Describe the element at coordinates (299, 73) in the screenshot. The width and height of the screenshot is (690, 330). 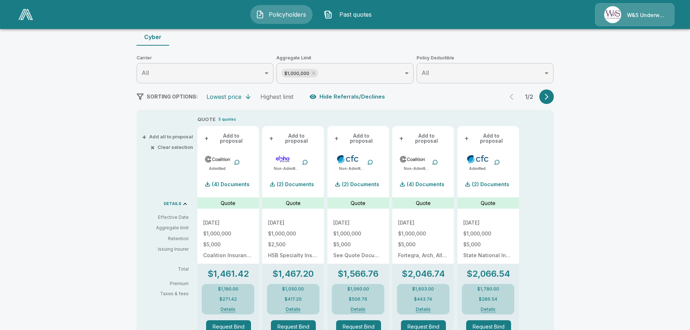
I see `div: $1,000,000` at that location.